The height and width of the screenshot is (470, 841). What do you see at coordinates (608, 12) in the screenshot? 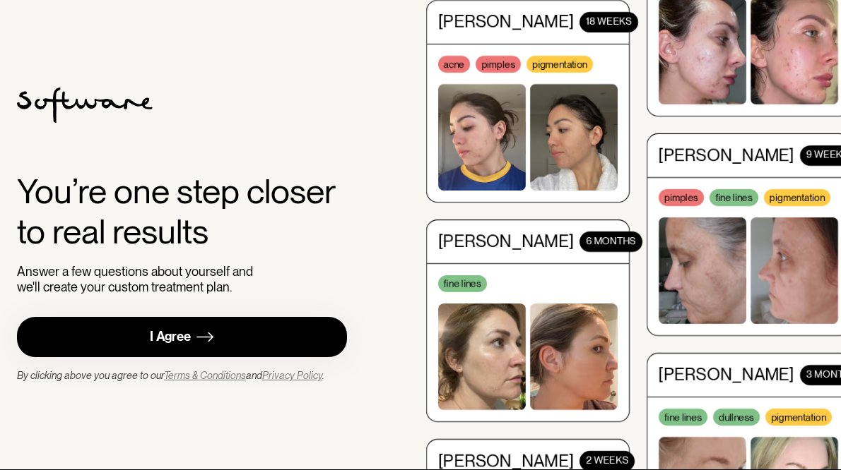
I see `div: 18 WEEKS` at bounding box center [608, 12].